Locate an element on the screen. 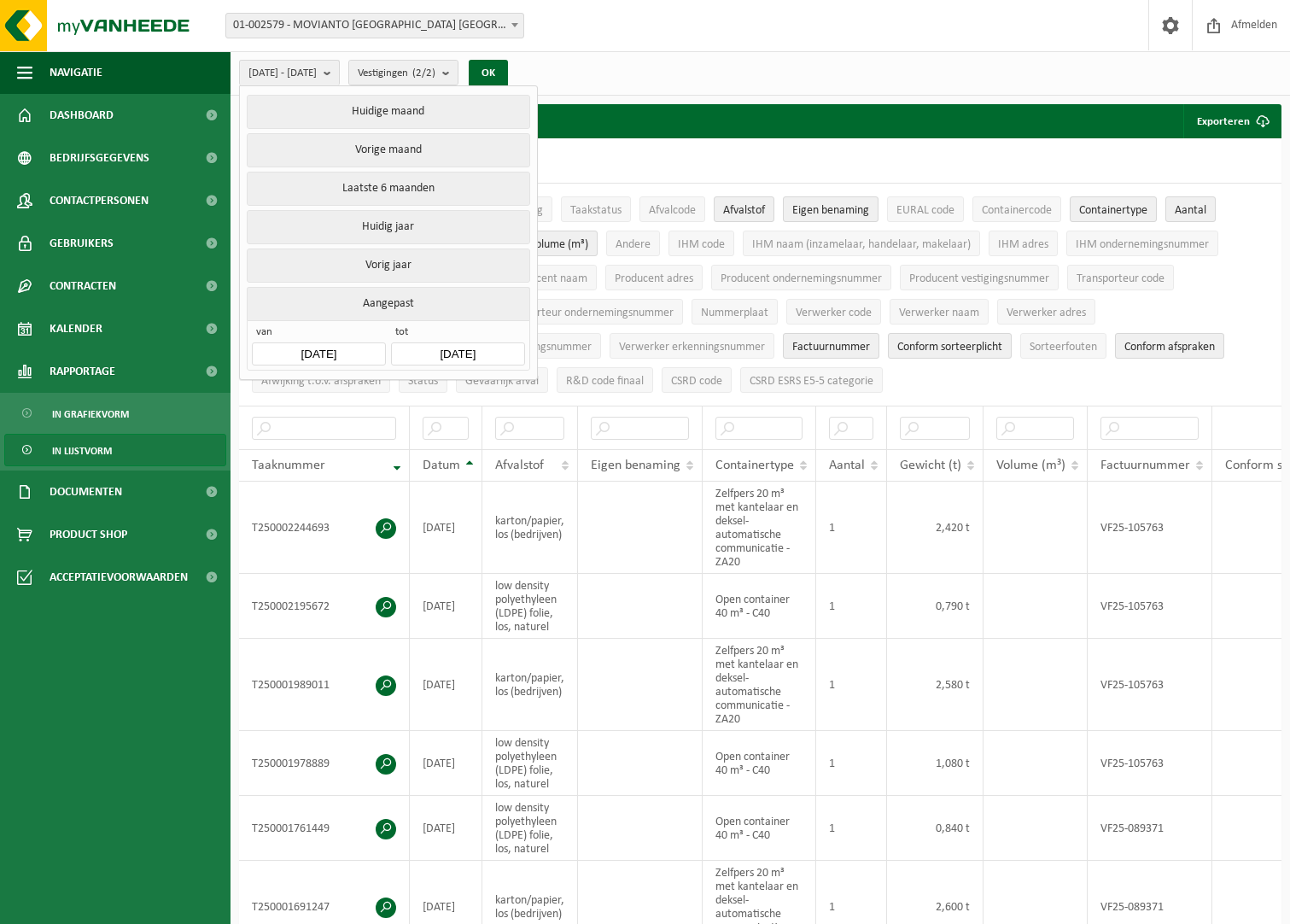  span: Volume (m³) is located at coordinates (1031, 465).